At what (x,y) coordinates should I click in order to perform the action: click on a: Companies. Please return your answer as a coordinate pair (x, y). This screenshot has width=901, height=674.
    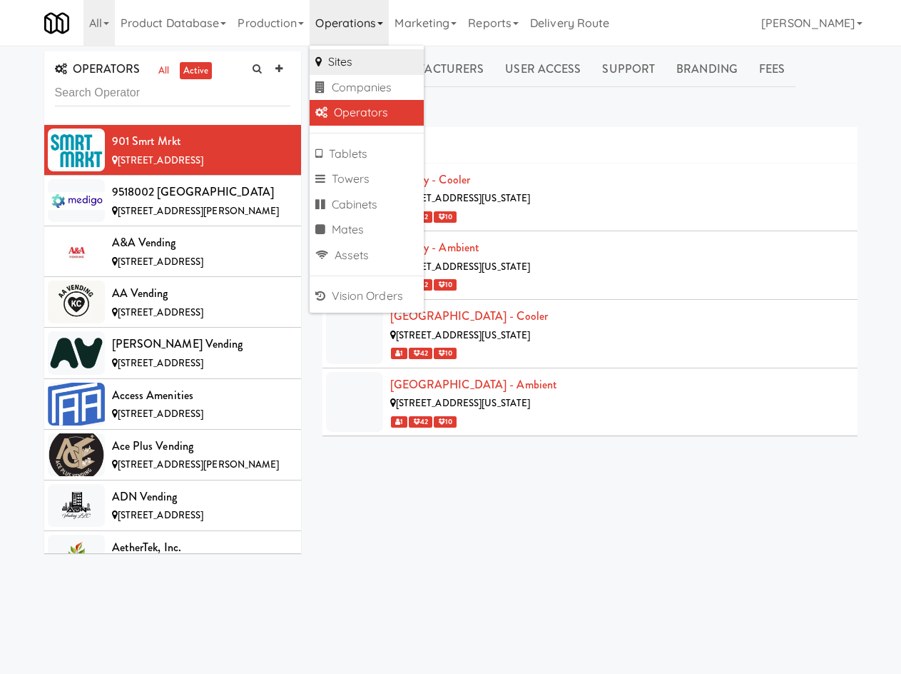
    Looking at the image, I should click on (367, 88).